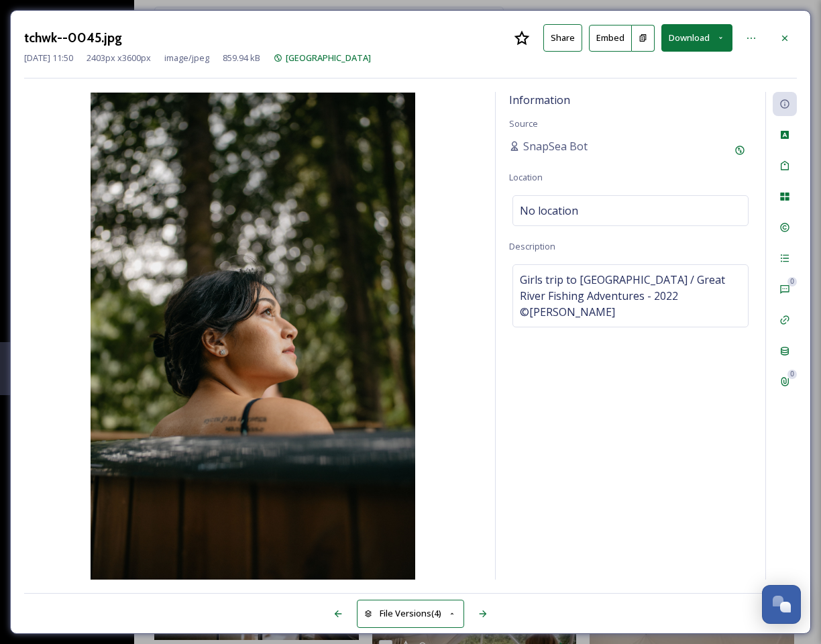 The height and width of the screenshot is (644, 821). What do you see at coordinates (523, 123) in the screenshot?
I see `span: Source` at bounding box center [523, 123].